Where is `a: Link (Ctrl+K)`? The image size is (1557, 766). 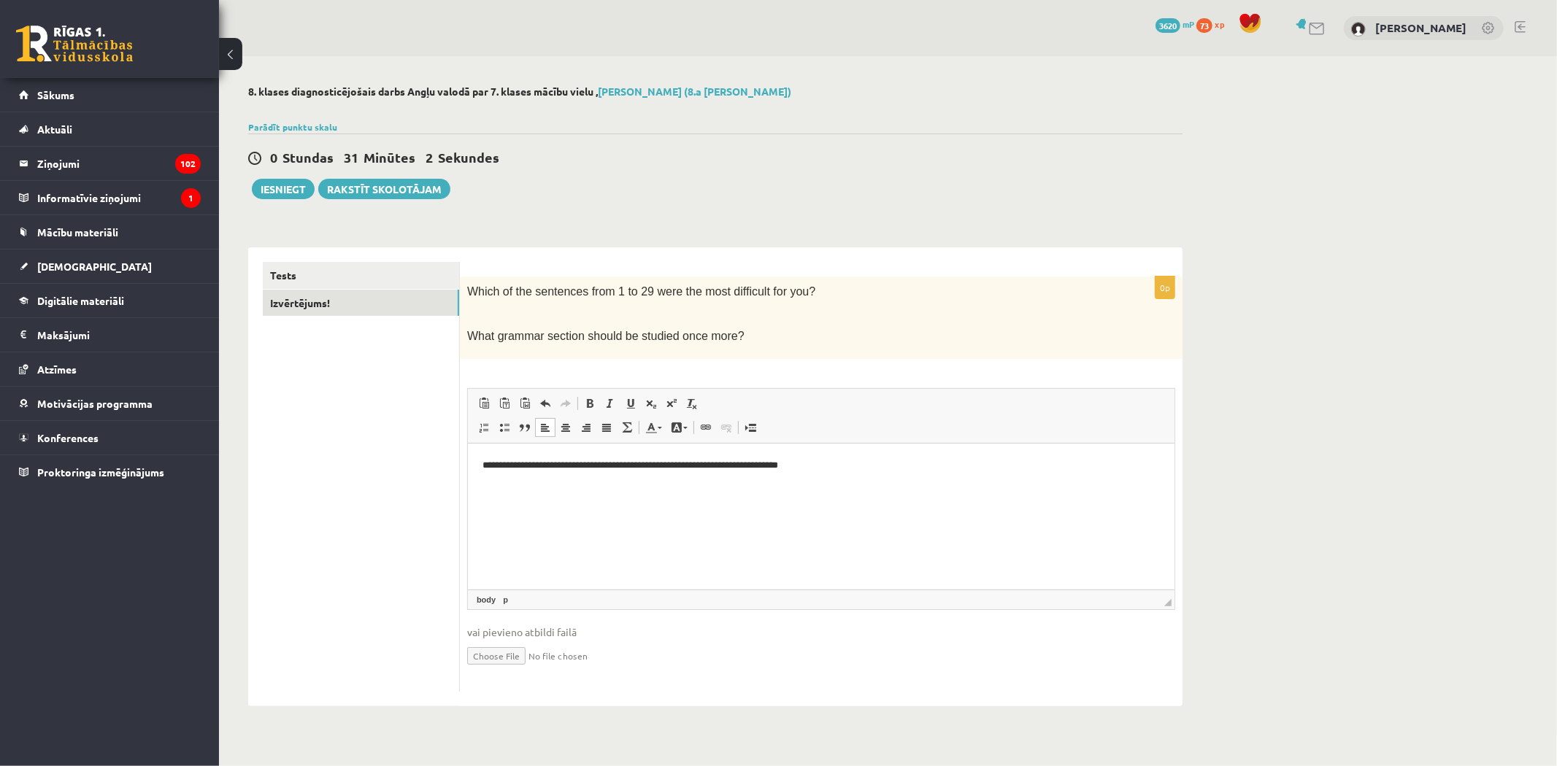
a: Link (Ctrl+K) is located at coordinates (706, 428).